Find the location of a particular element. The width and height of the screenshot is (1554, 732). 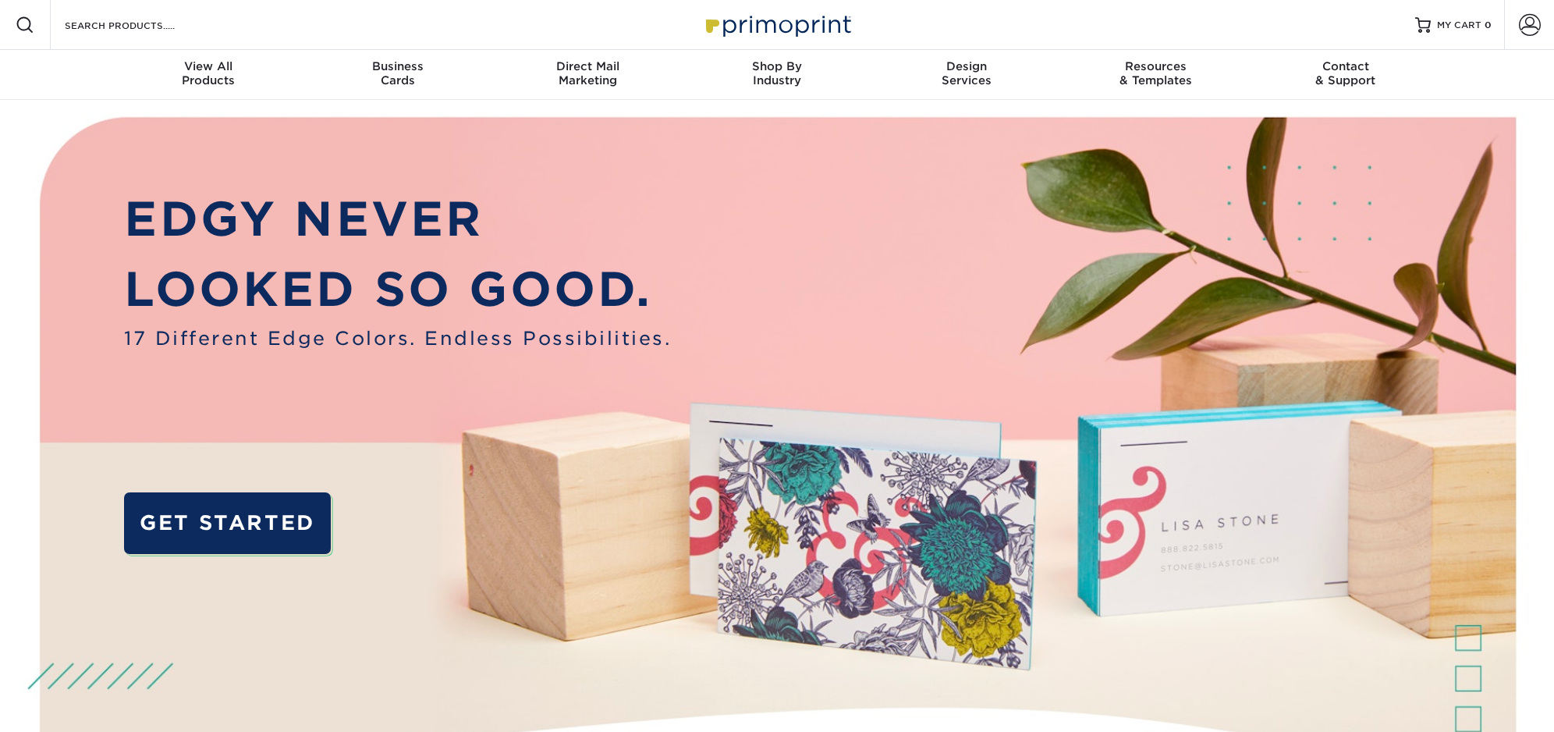

img: Primoprint is located at coordinates (777, 24).